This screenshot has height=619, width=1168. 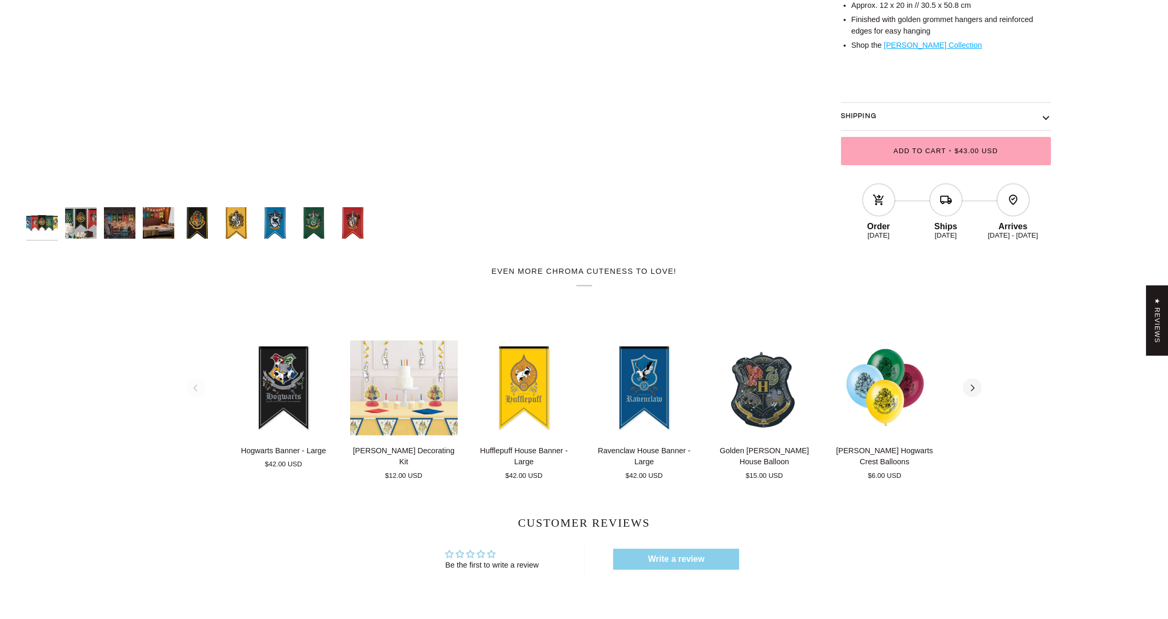 I want to click on div: Ships, so click(x=946, y=225).